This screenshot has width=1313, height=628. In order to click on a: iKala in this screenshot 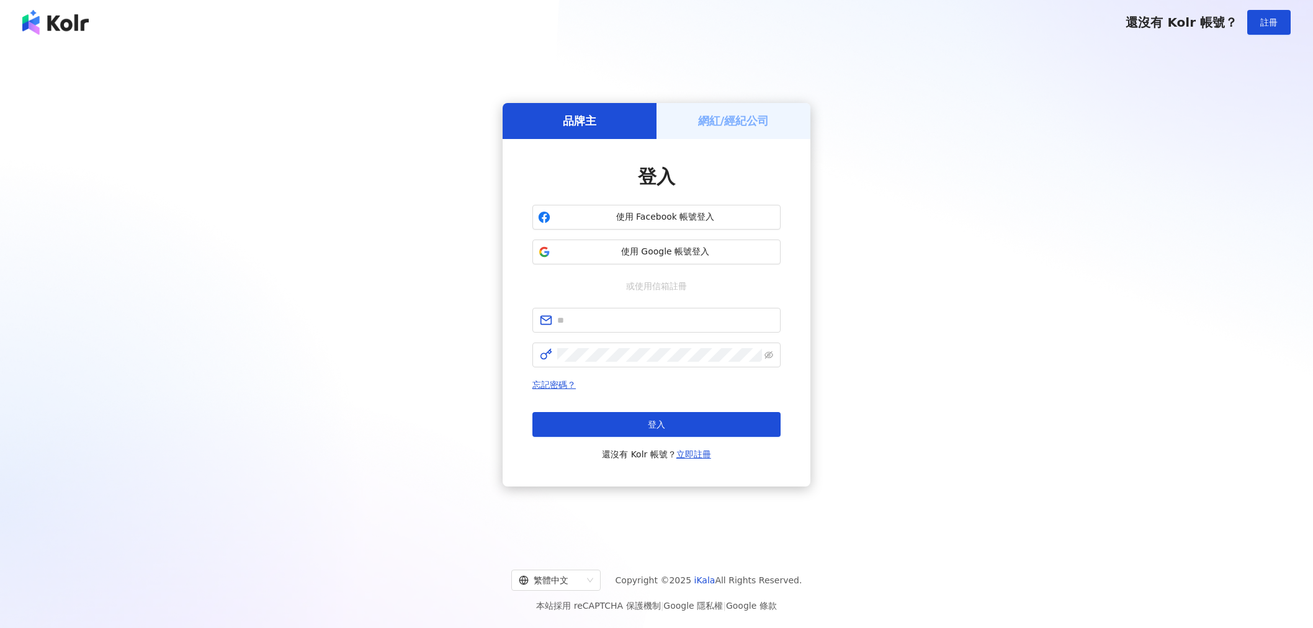, I will do `click(705, 580)`.